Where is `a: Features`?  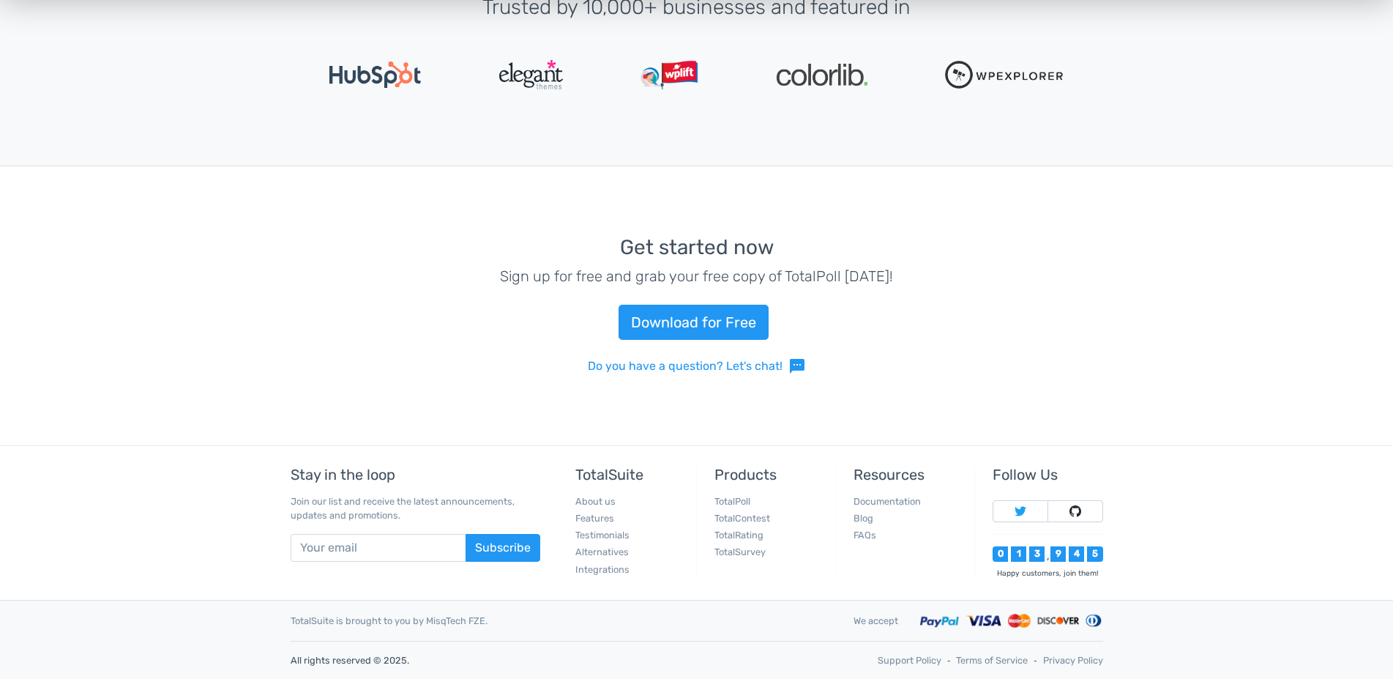
a: Features is located at coordinates (594, 518).